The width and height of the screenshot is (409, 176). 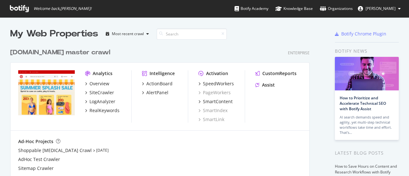 I want to click on div: Botify Academy, so click(x=251, y=9).